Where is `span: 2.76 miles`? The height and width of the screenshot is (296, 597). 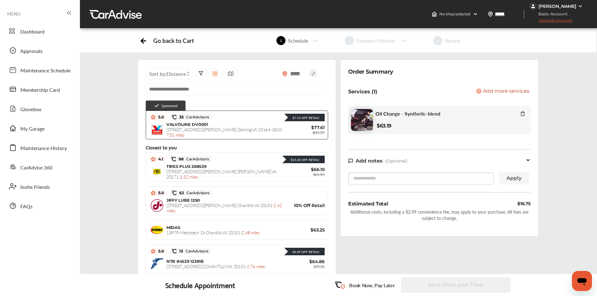 span: 2.76 miles is located at coordinates (256, 266).